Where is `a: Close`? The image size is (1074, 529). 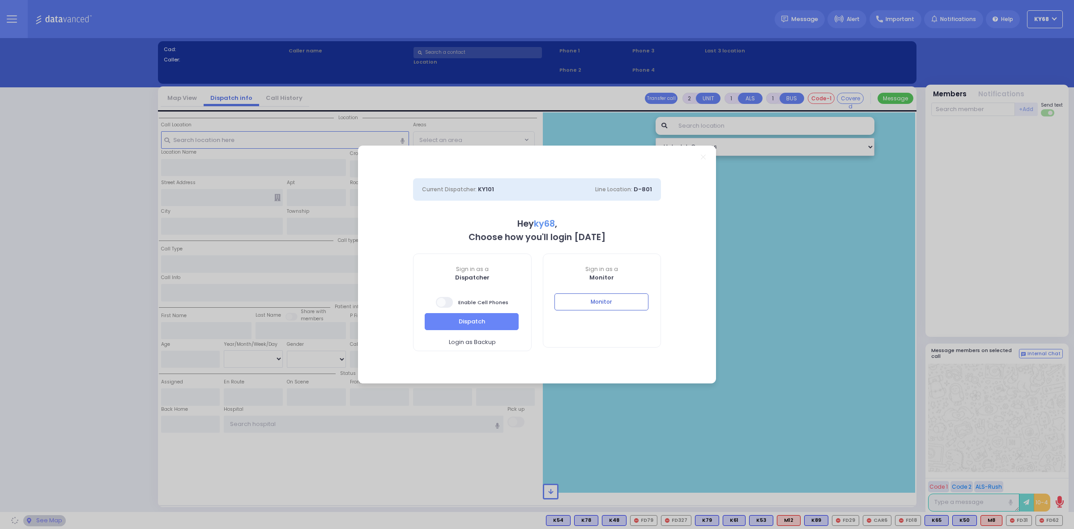
a: Close is located at coordinates (703, 157).